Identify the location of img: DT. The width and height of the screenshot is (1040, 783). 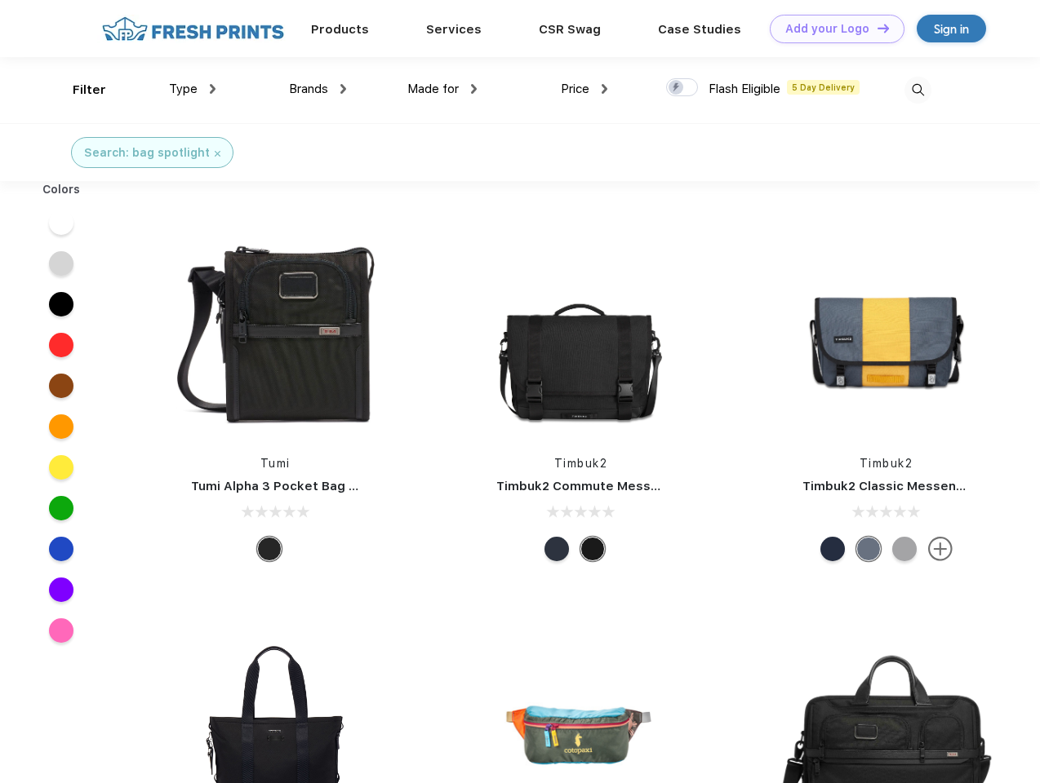
(883, 28).